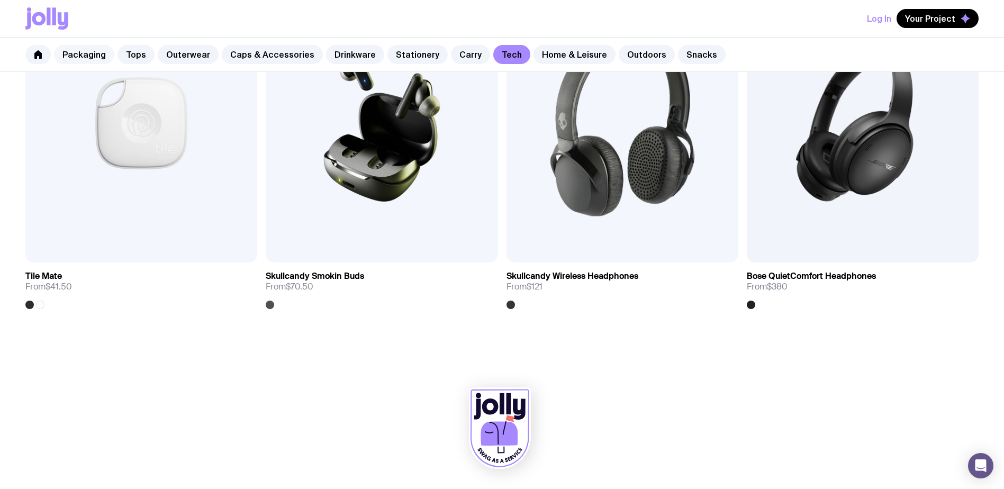 The height and width of the screenshot is (489, 1004). Describe the element at coordinates (879, 19) in the screenshot. I see `button: Log In` at that location.